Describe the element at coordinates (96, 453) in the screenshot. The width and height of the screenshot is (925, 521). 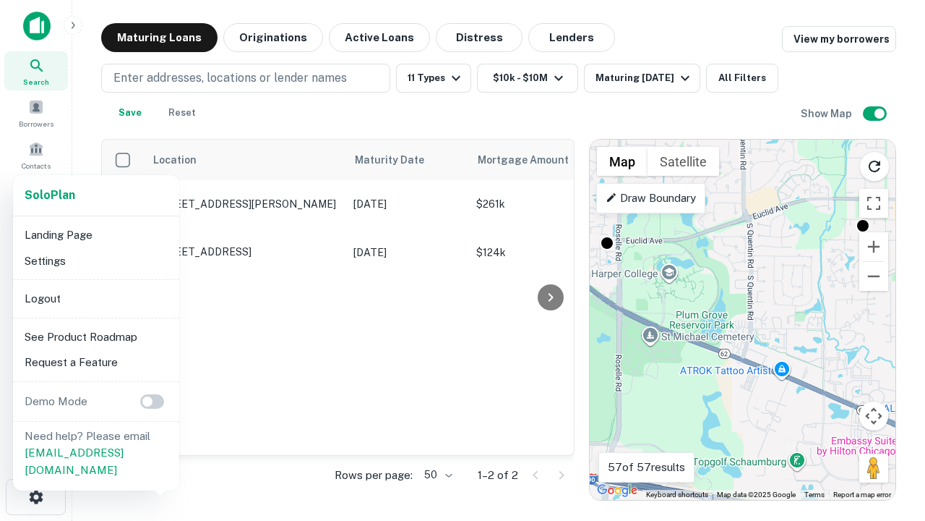
I see `p: Need help? Please email` at that location.